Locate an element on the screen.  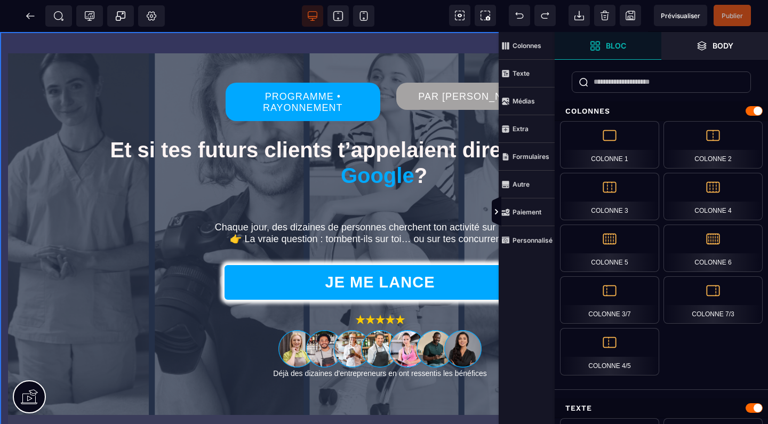
strong: Body is located at coordinates (723, 45).